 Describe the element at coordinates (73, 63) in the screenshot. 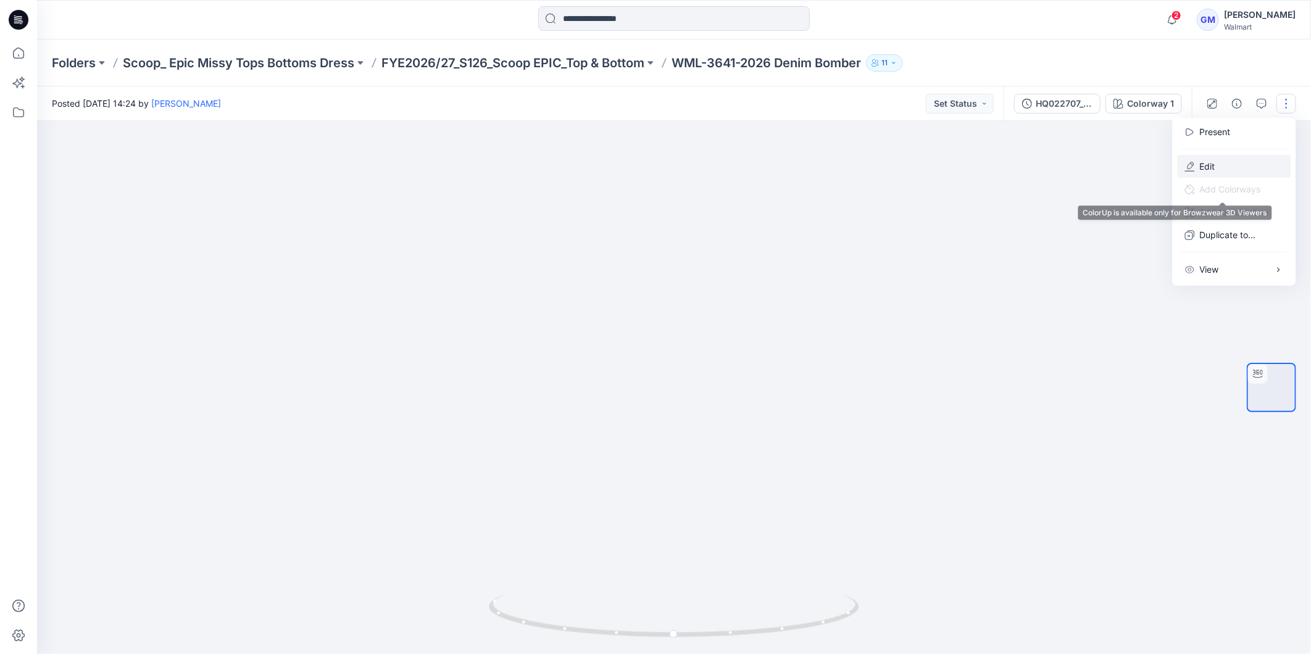

I see `a: Folders` at that location.